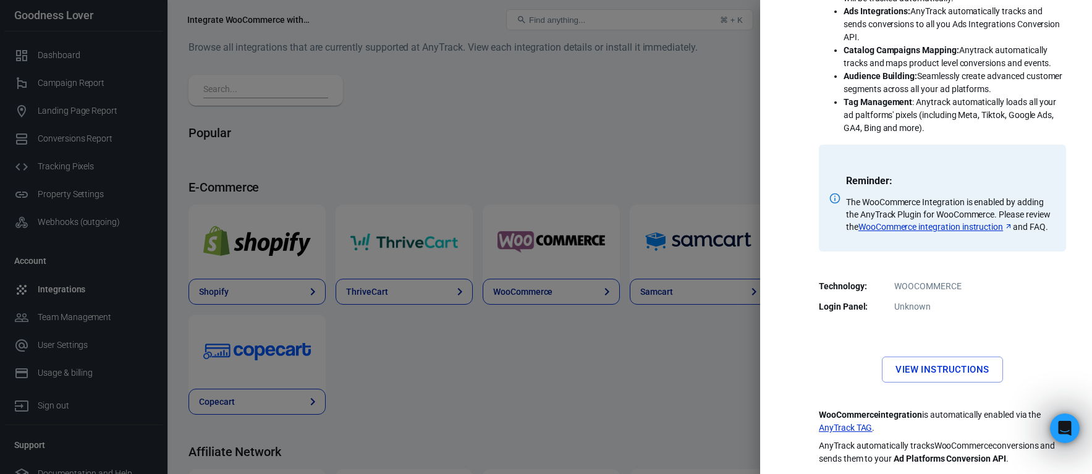 This screenshot has width=1092, height=474. I want to click on strong: Ad Platforms Conversion API, so click(950, 459).